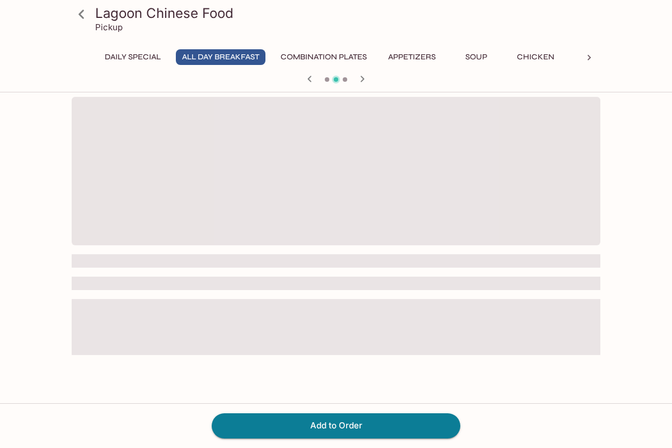  I want to click on button: Add to Order, so click(336, 425).